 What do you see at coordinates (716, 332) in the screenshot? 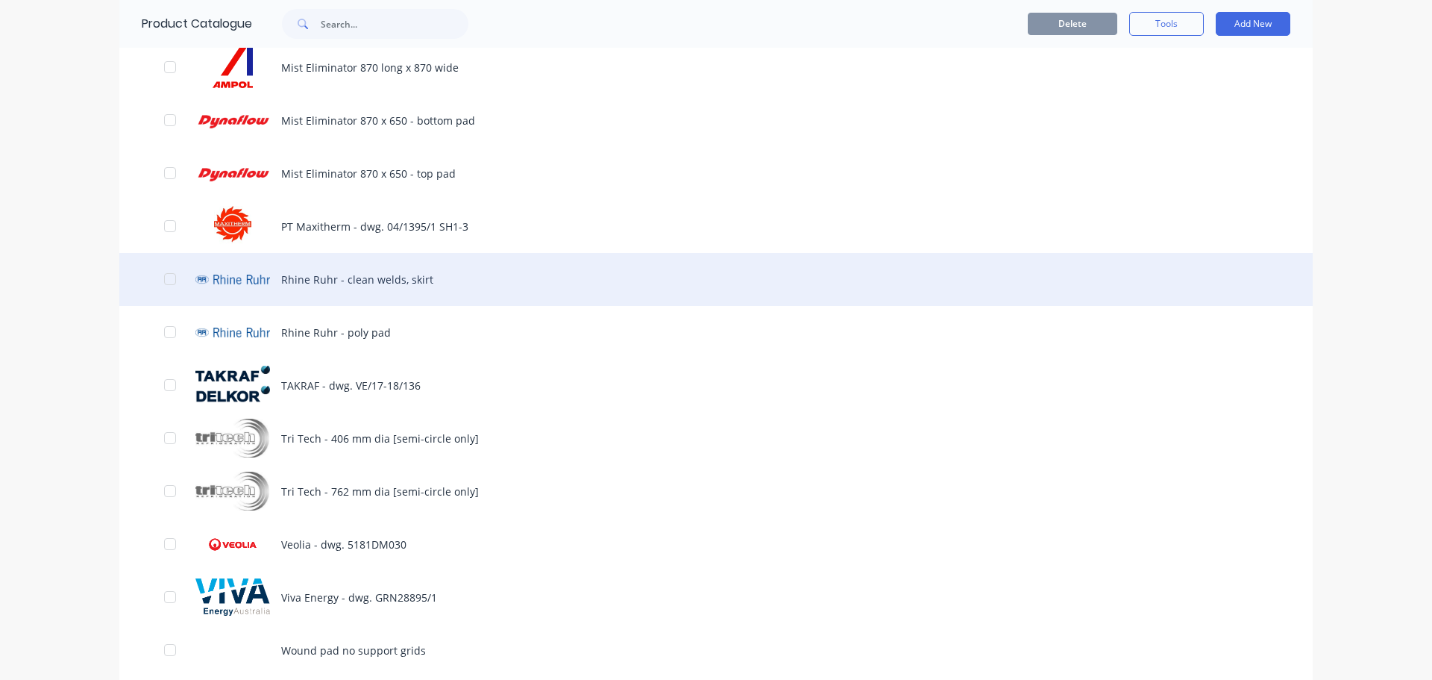
I see `div: Rhine Ruhr - poly padRhine Ruhr - poly pad` at bounding box center [716, 332].